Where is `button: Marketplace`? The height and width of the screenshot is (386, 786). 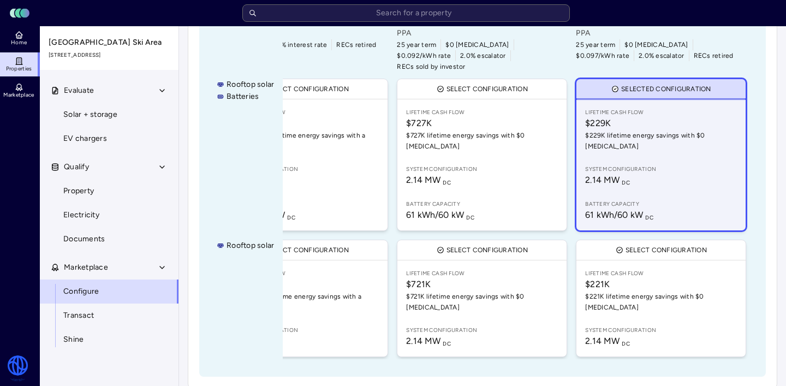
button: Marketplace is located at coordinates (110, 267).